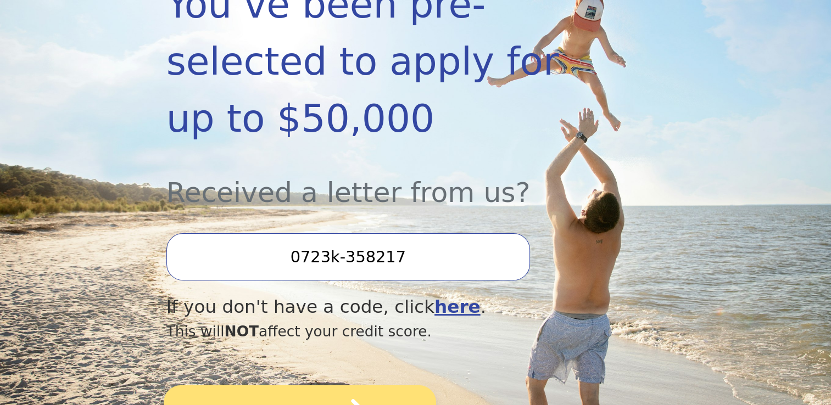 The width and height of the screenshot is (831, 405). Describe the element at coordinates (457, 307) in the screenshot. I see `a: here` at that location.